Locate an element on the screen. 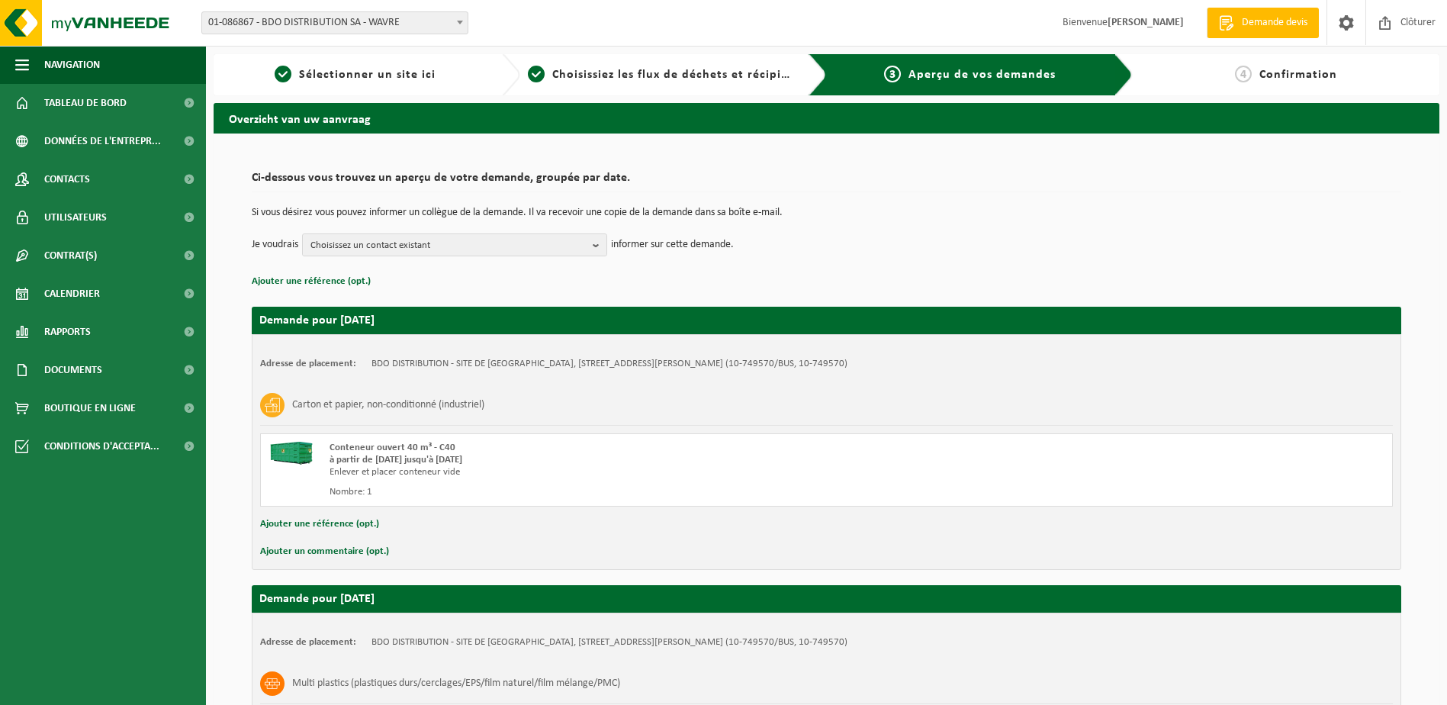  button: Ajouter un commentaire (opt.) is located at coordinates (324, 552).